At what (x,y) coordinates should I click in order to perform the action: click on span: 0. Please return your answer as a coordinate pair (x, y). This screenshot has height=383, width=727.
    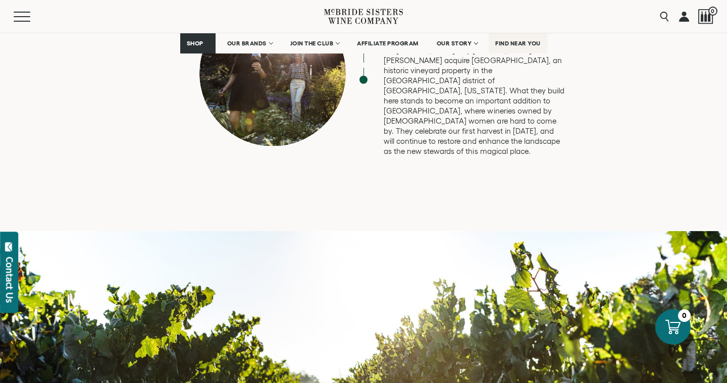
    Looking at the image, I should click on (713, 11).